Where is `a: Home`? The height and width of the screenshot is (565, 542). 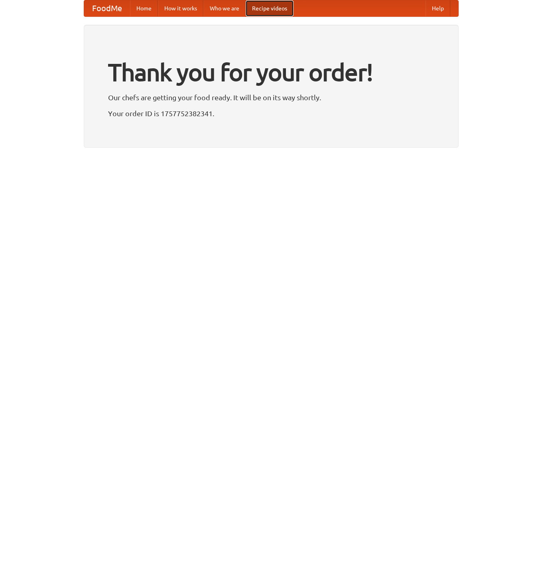
a: Home is located at coordinates (144, 8).